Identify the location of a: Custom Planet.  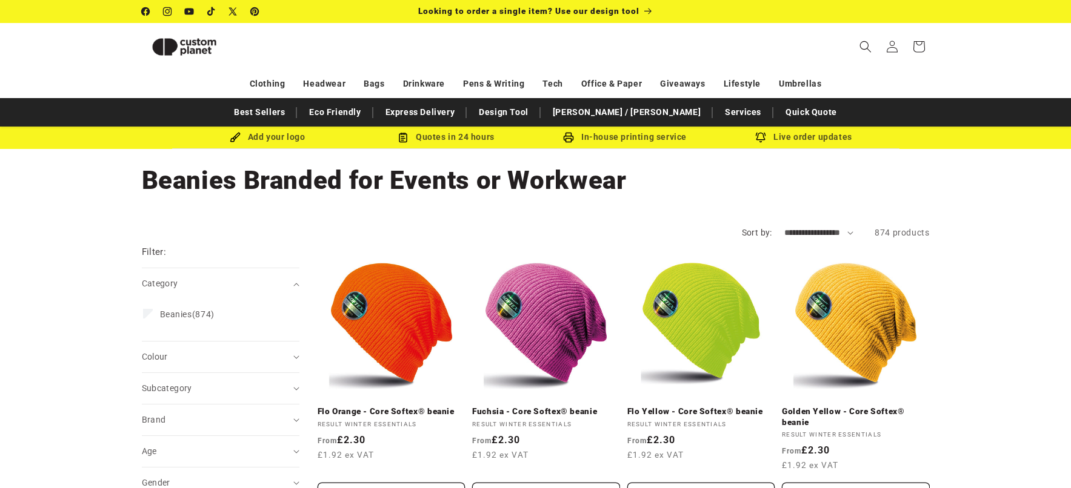
(202, 47).